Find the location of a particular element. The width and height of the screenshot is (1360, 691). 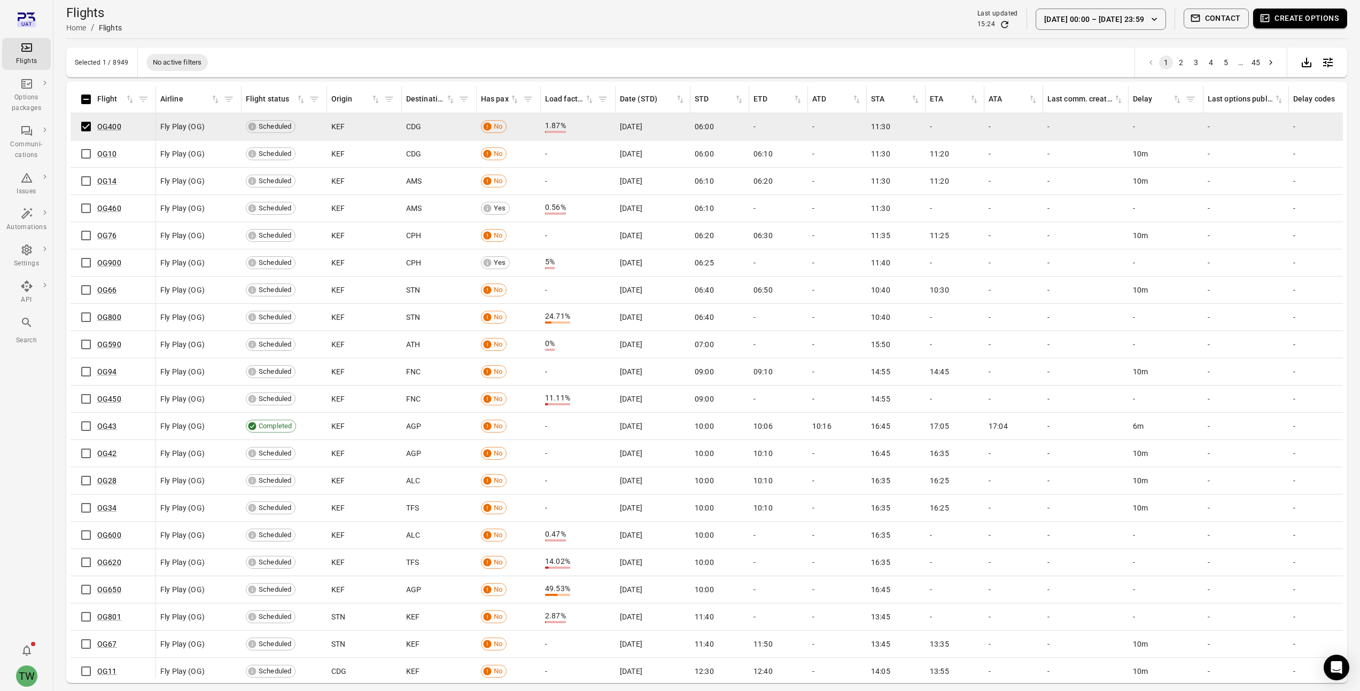

a: OG11 is located at coordinates (107, 672).